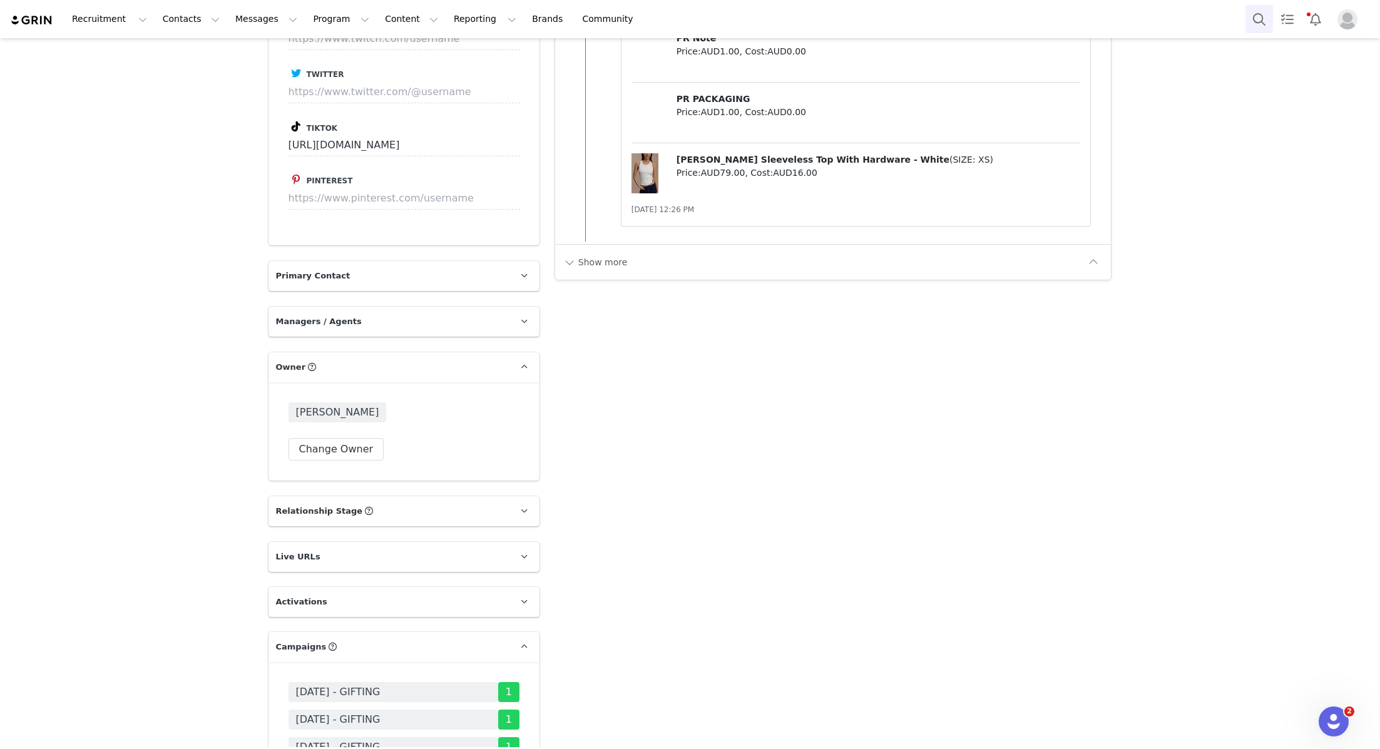 The width and height of the screenshot is (1380, 749). I want to click on a: grin logo, so click(32, 20).